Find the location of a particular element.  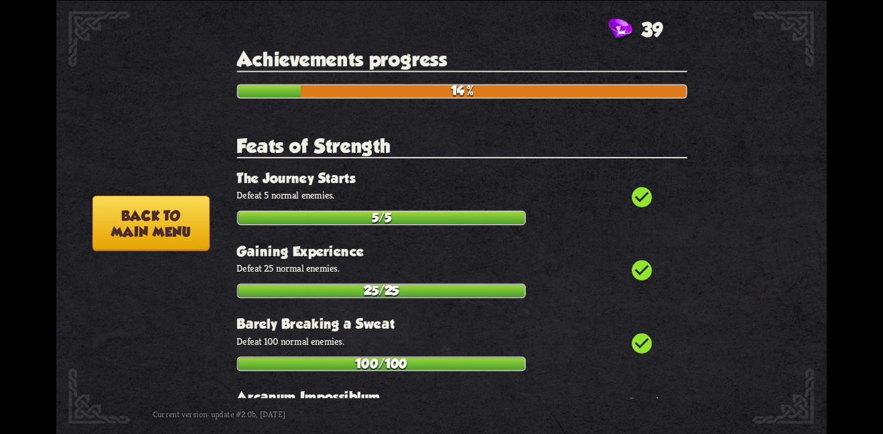

div: 100/100 is located at coordinates (381, 363).